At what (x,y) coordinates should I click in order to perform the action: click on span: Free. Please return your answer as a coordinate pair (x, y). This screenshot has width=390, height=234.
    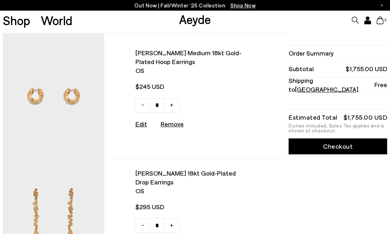
    Looking at the image, I should click on (380, 85).